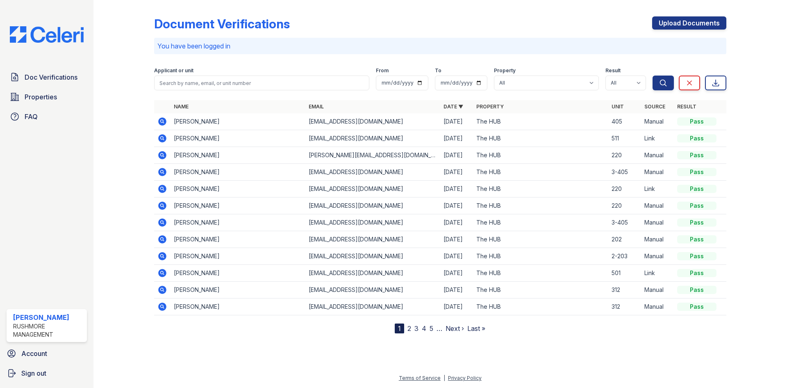  I want to click on p: You have been logged in, so click(440, 46).